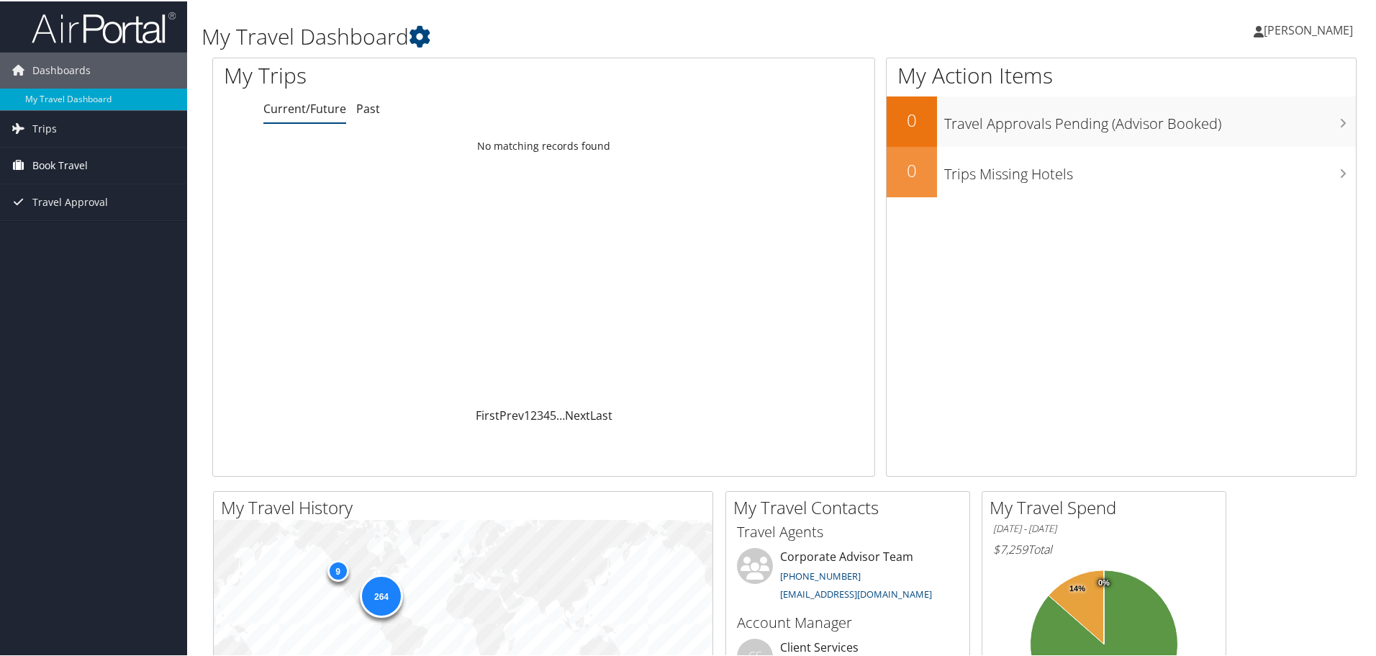 Image resolution: width=1376 pixels, height=656 pixels. I want to click on div: 9, so click(337, 569).